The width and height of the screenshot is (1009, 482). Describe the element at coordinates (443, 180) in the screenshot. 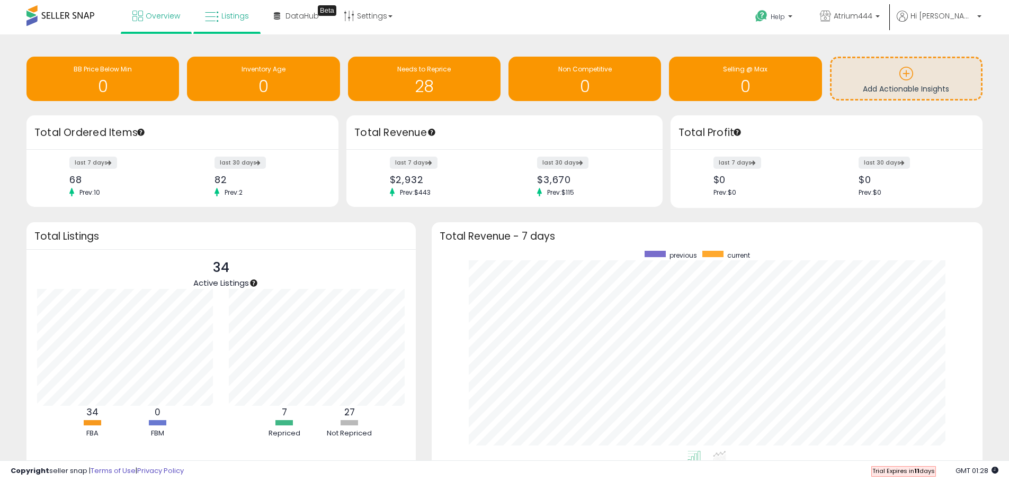

I see `div: $2,932` at that location.